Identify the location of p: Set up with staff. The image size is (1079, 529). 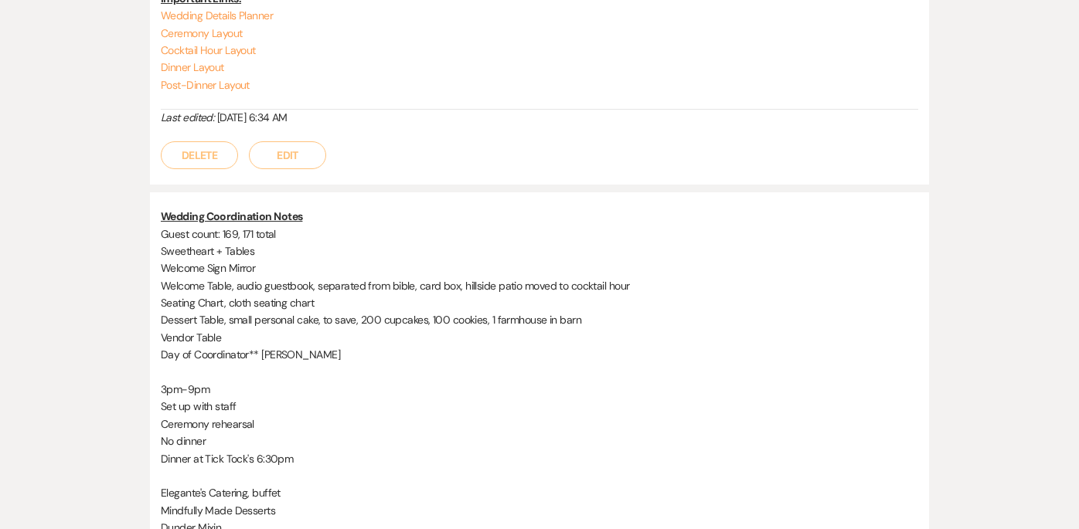
(539, 406).